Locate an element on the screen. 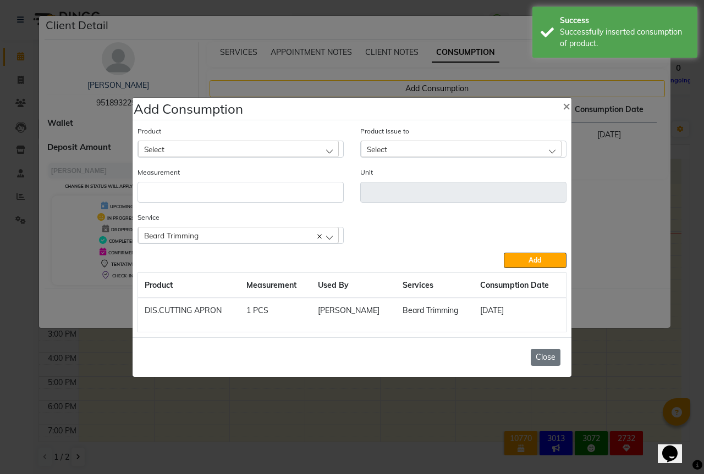 The image size is (704, 474). span: Beard Trimming is located at coordinates (171, 235).